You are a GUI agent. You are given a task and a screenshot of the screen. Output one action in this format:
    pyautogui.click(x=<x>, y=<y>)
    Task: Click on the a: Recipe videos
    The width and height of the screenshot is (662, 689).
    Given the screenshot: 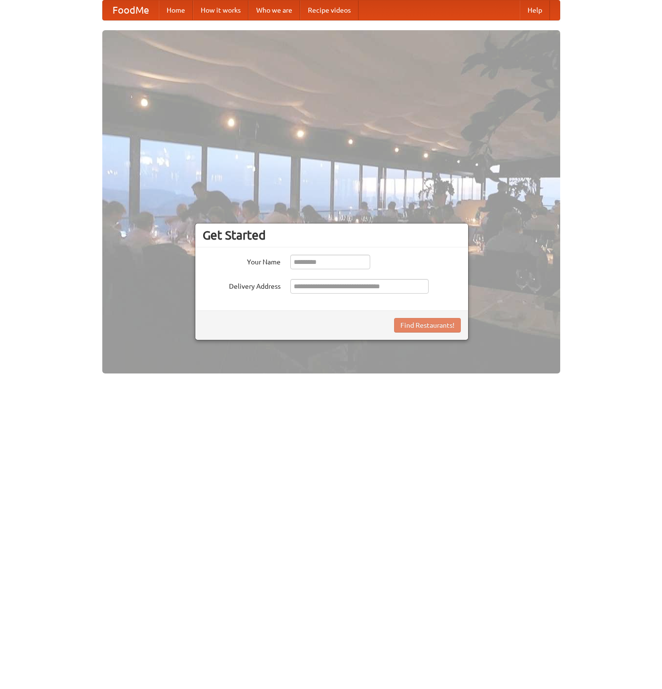 What is the action you would take?
    pyautogui.click(x=329, y=10)
    